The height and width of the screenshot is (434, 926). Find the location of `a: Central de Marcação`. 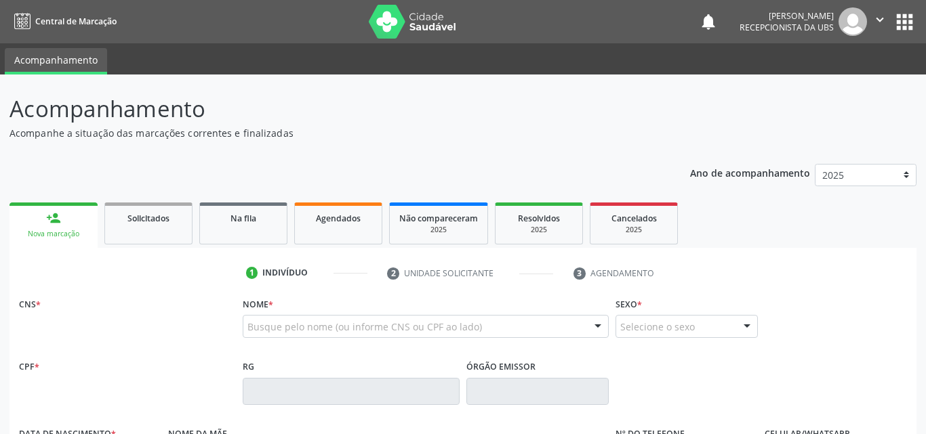

a: Central de Marcação is located at coordinates (63, 21).